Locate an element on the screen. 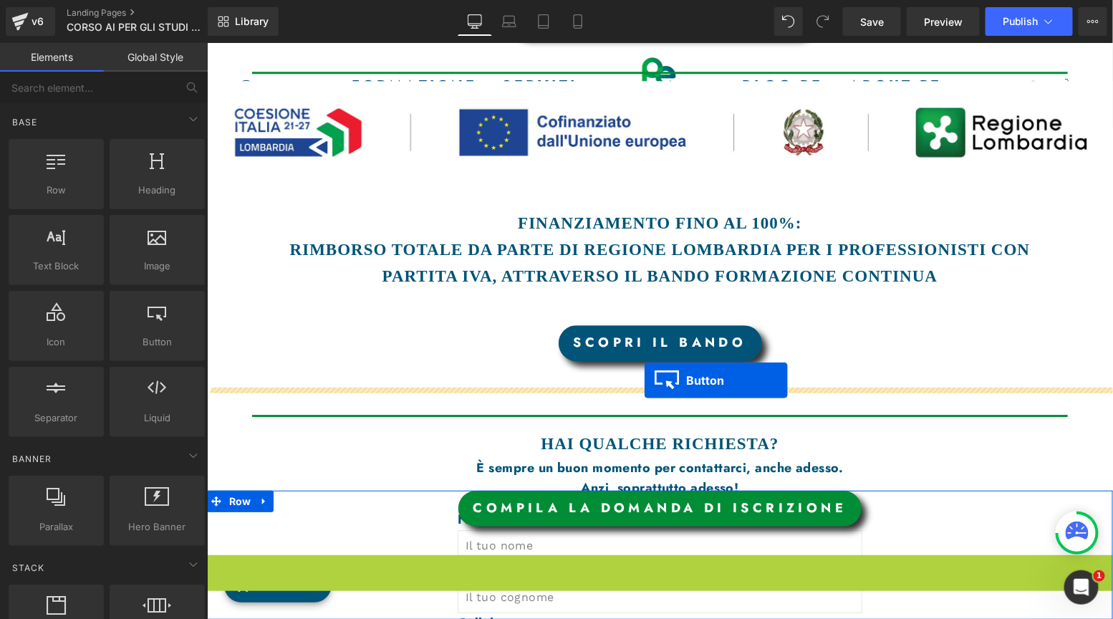 Image resolution: width=1113 pixels, height=619 pixels. span: Button is located at coordinates (157, 342).